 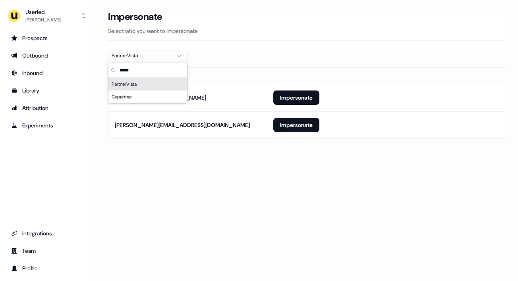 I want to click on div: Prospects, so click(x=47, y=38).